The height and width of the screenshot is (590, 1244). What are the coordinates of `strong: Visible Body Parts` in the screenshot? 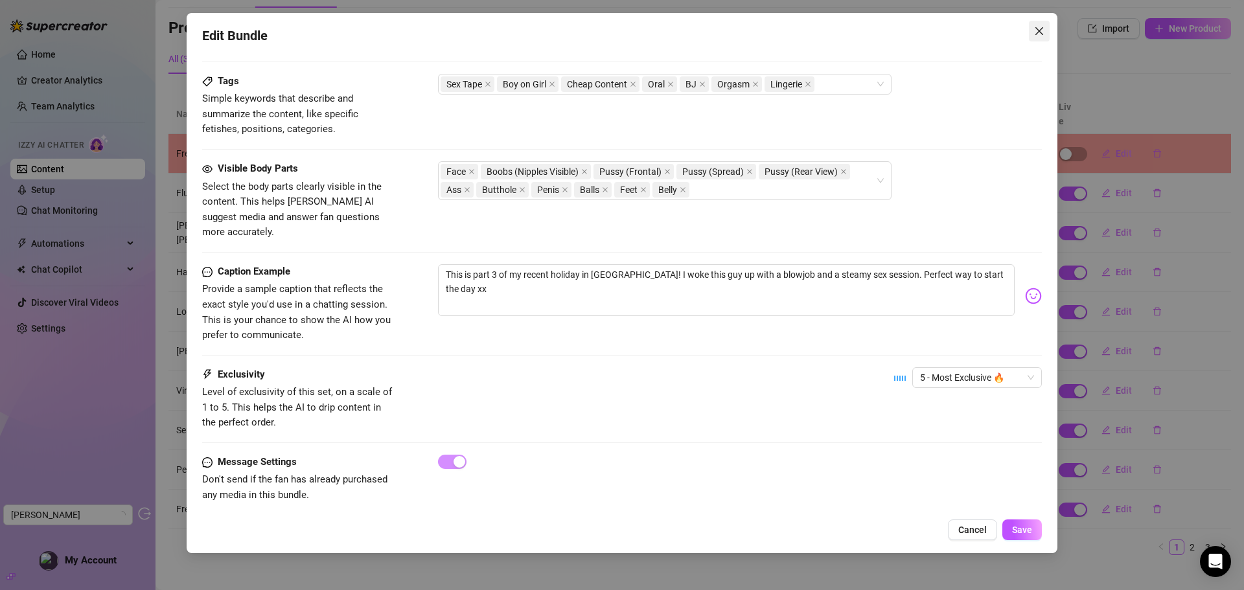 It's located at (258, 168).